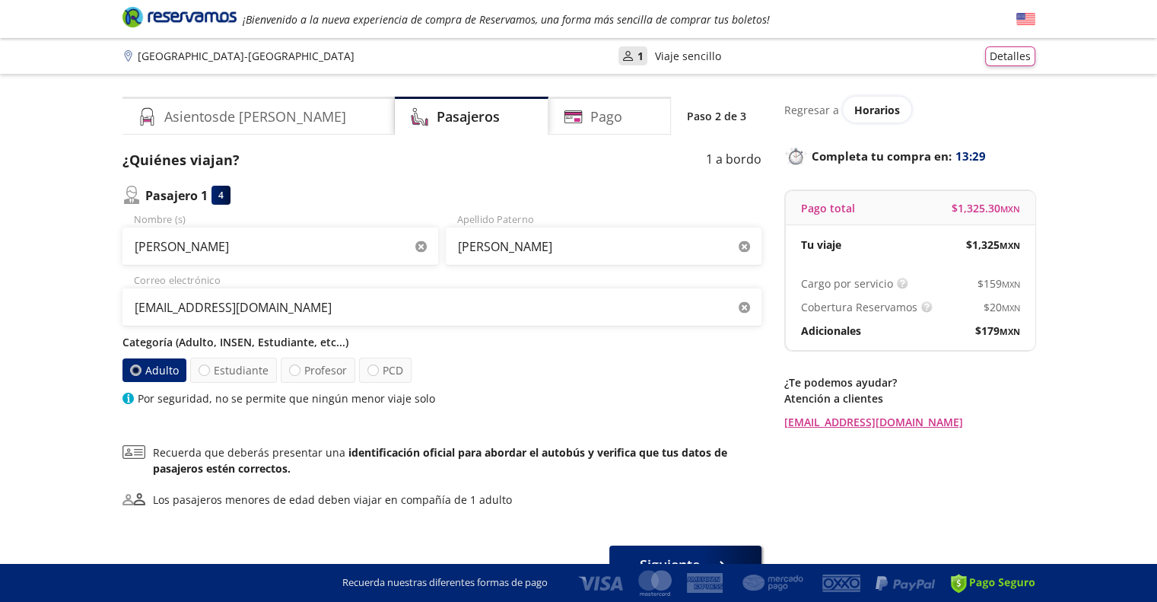 The image size is (1157, 602). What do you see at coordinates (831, 330) in the screenshot?
I see `p: Adicionales` at bounding box center [831, 330].